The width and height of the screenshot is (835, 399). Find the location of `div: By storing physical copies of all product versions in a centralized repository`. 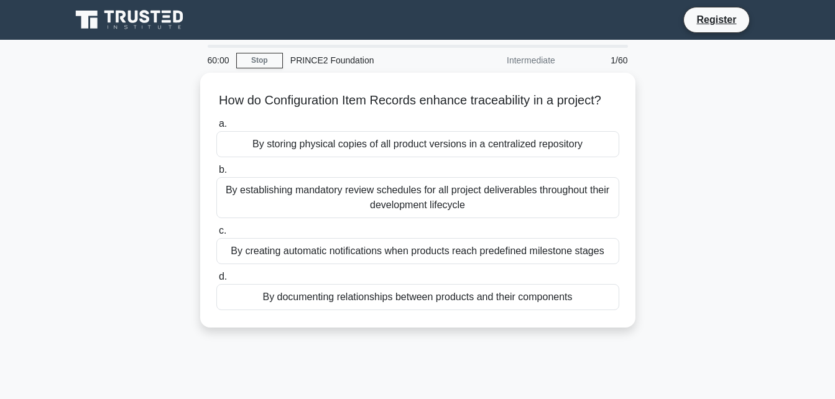

div: By storing physical copies of all product versions in a centralized repository is located at coordinates (418, 144).